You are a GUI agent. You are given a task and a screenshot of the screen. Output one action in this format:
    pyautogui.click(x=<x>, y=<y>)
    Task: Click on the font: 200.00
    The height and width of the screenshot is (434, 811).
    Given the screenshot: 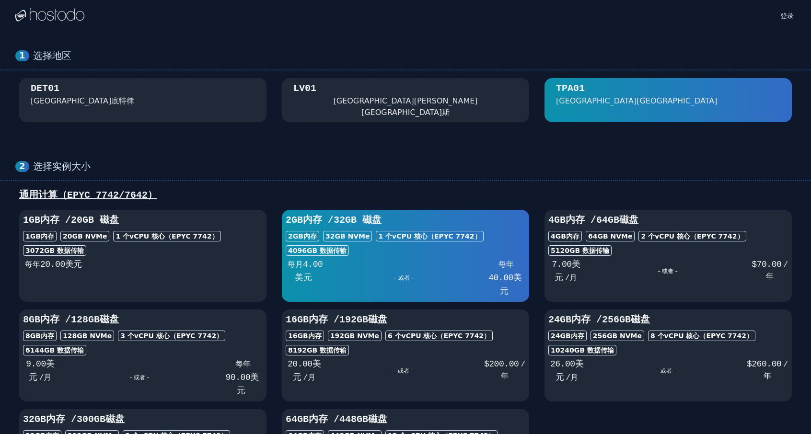 What is the action you would take?
    pyautogui.click(x=504, y=364)
    